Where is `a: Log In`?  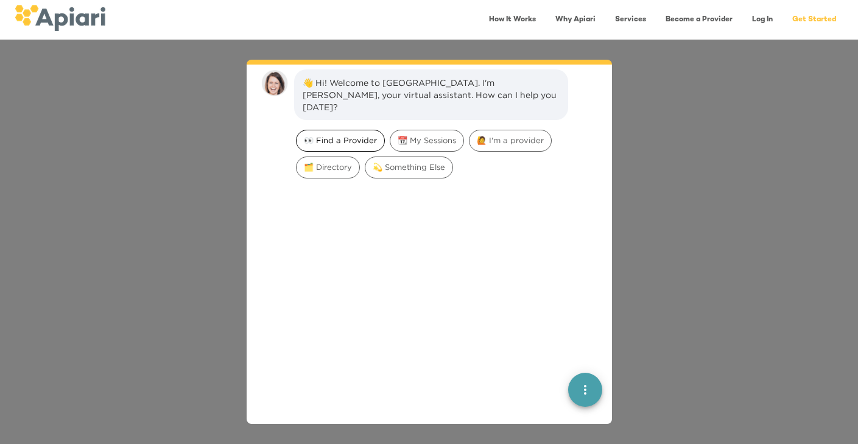 a: Log In is located at coordinates (762, 19).